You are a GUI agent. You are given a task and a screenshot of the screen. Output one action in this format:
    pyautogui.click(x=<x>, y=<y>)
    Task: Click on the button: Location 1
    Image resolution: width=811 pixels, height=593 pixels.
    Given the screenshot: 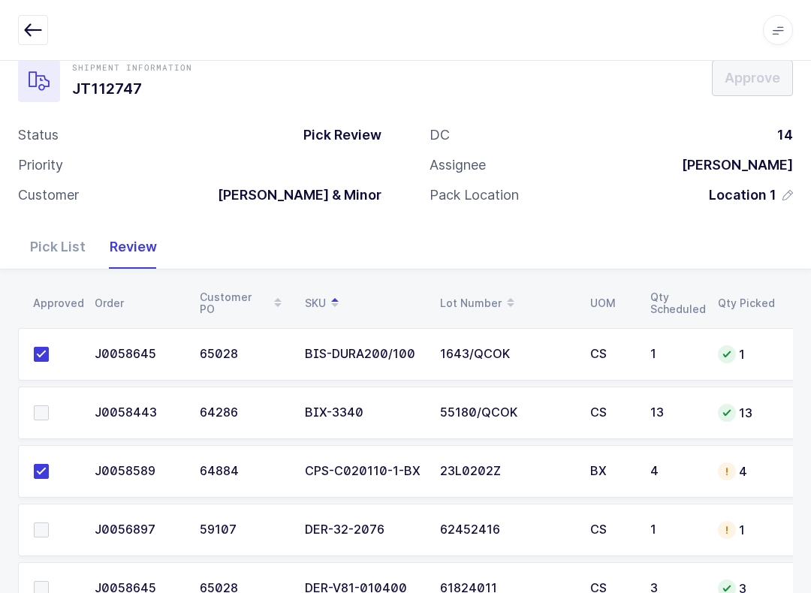 What is the action you would take?
    pyautogui.click(x=751, y=195)
    